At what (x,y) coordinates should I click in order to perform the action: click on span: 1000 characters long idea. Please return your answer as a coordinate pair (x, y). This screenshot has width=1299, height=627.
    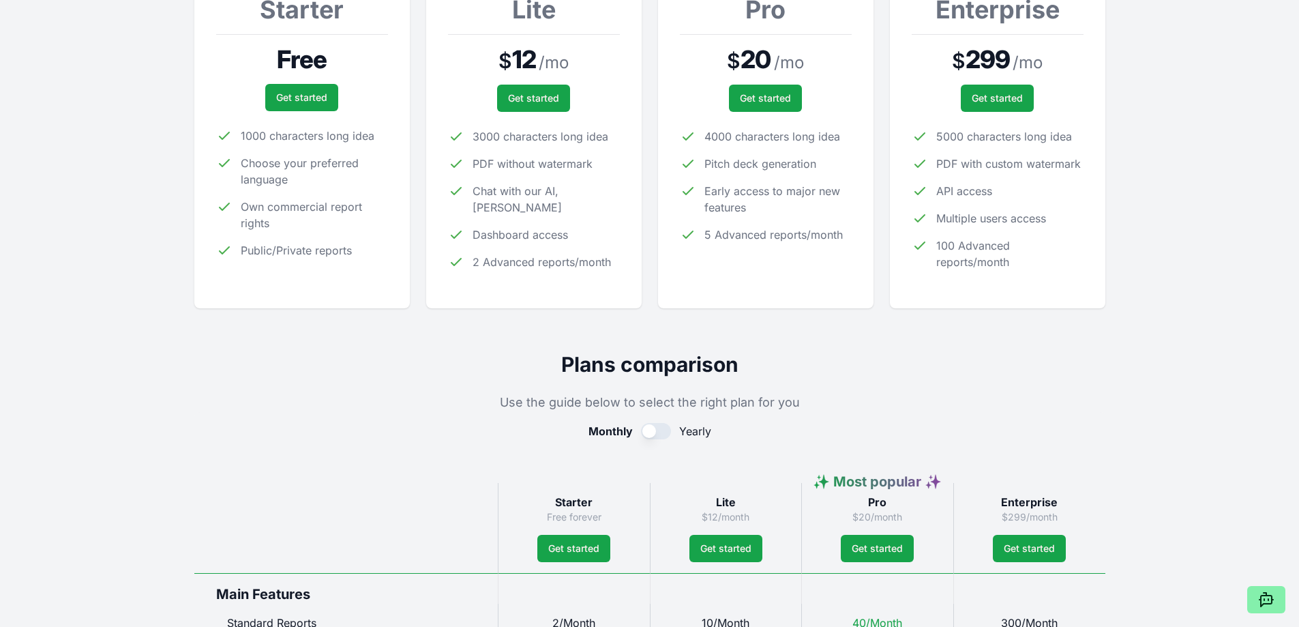
    Looking at the image, I should click on (308, 136).